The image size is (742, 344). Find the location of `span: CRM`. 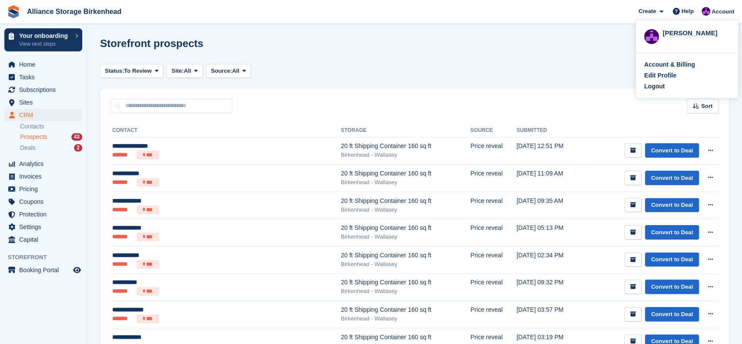

span: CRM is located at coordinates (45, 115).